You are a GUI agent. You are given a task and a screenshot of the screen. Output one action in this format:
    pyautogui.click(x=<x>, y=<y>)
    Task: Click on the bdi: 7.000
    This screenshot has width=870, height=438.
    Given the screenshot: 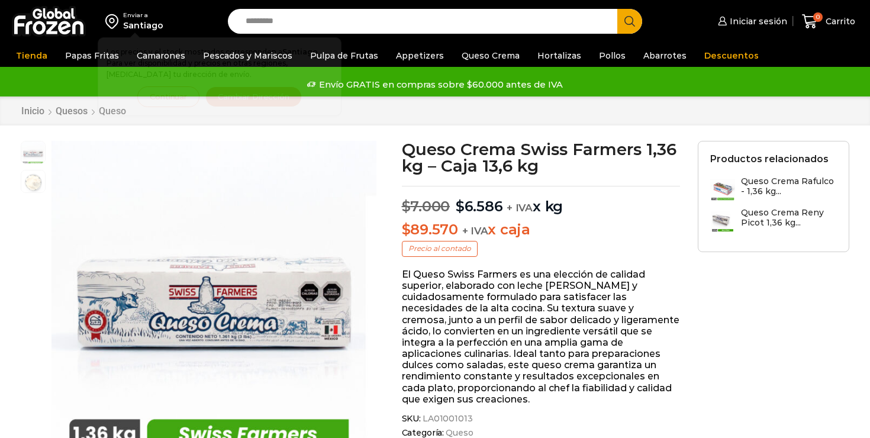 What is the action you would take?
    pyautogui.click(x=426, y=206)
    